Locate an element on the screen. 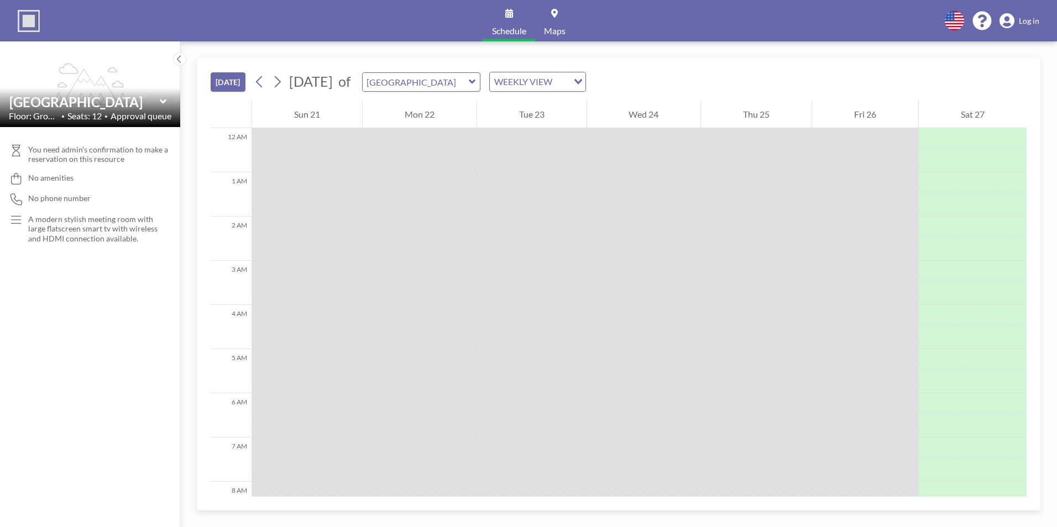  span: Seats: 12 is located at coordinates (85, 116).